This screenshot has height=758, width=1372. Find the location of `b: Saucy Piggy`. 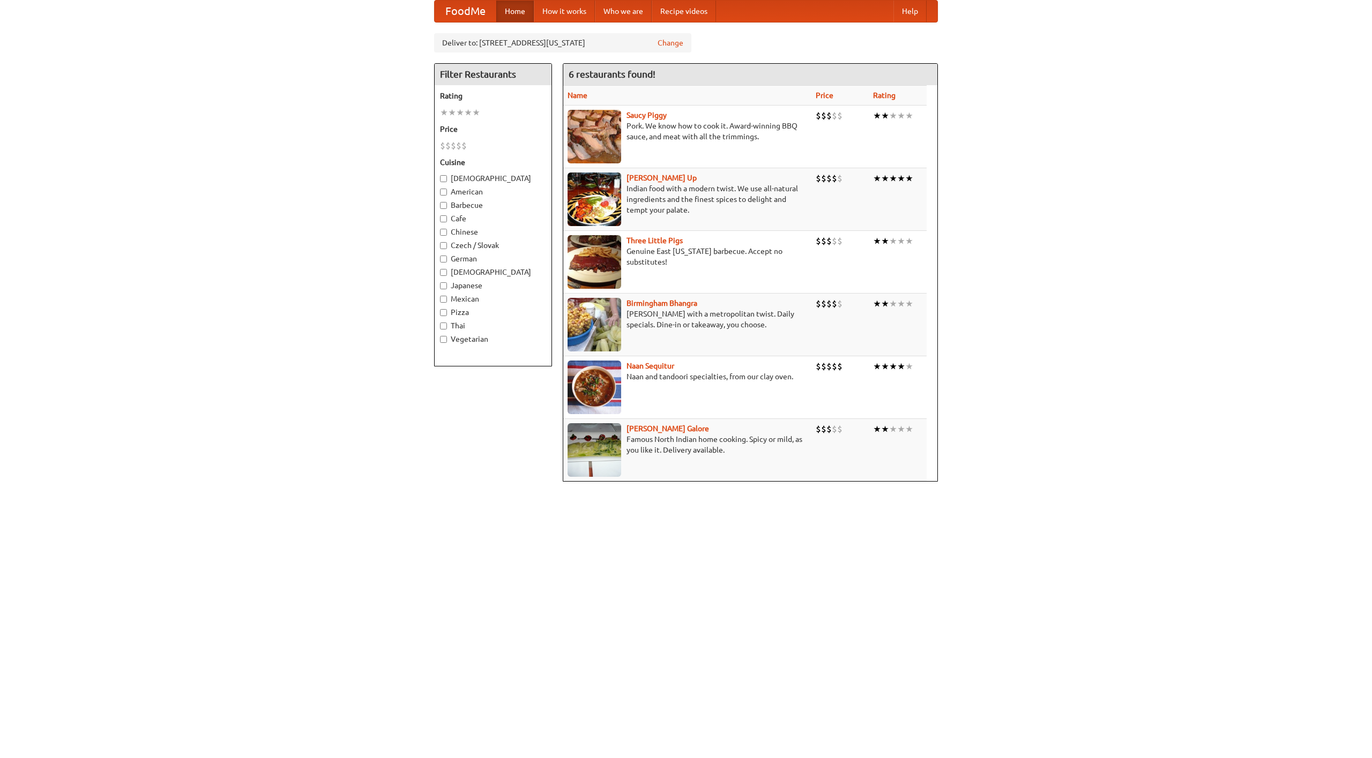

b: Saucy Piggy is located at coordinates (646, 115).